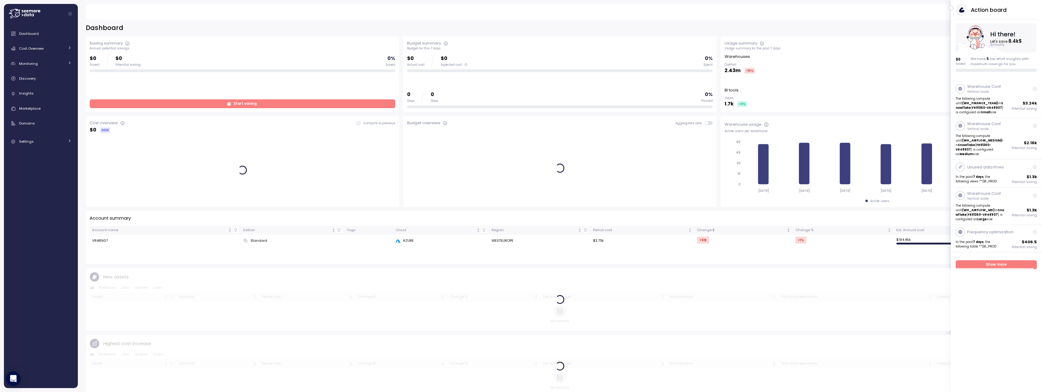  What do you see at coordinates (741, 230) in the screenshot?
I see `div: Change $` at bounding box center [741, 230].